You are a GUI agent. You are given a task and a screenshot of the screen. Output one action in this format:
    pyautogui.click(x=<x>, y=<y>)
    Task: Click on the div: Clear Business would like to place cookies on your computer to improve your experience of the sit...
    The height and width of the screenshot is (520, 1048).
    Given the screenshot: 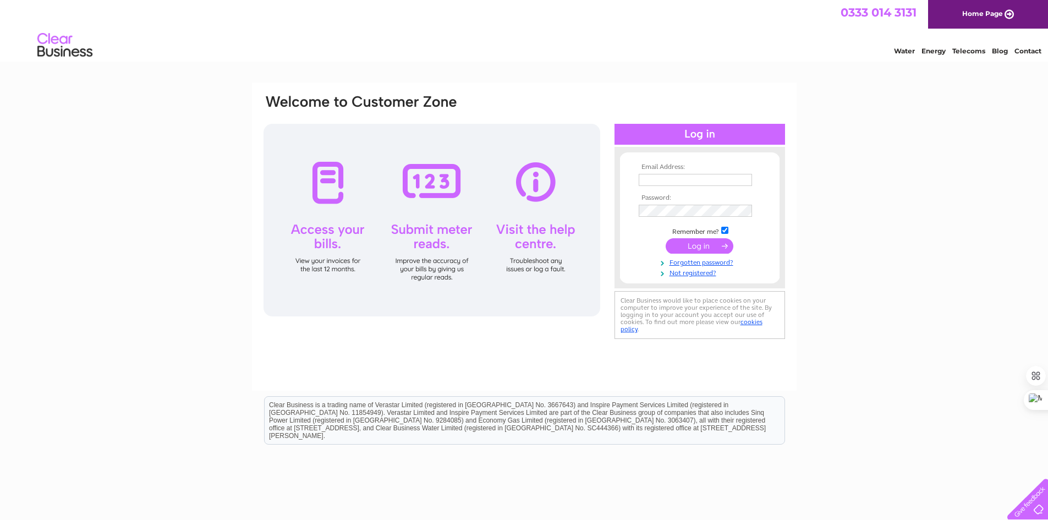 What is the action you would take?
    pyautogui.click(x=700, y=315)
    